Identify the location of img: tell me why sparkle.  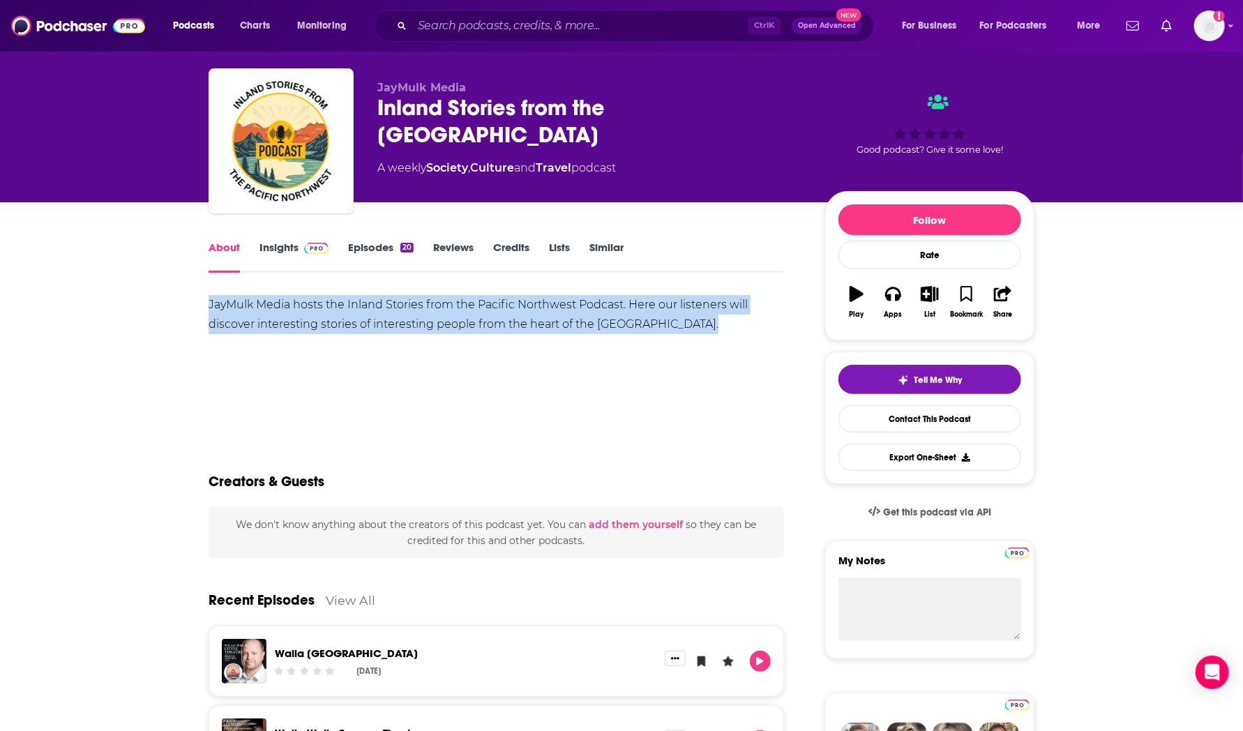
(904, 380).